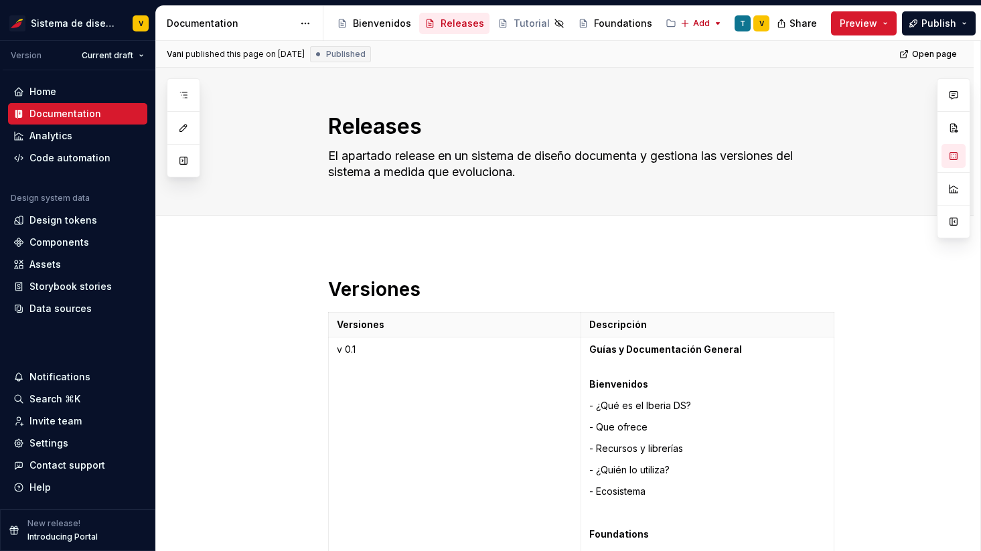 The width and height of the screenshot is (981, 551). What do you see at coordinates (50, 198) in the screenshot?
I see `div: Design system data` at bounding box center [50, 198].